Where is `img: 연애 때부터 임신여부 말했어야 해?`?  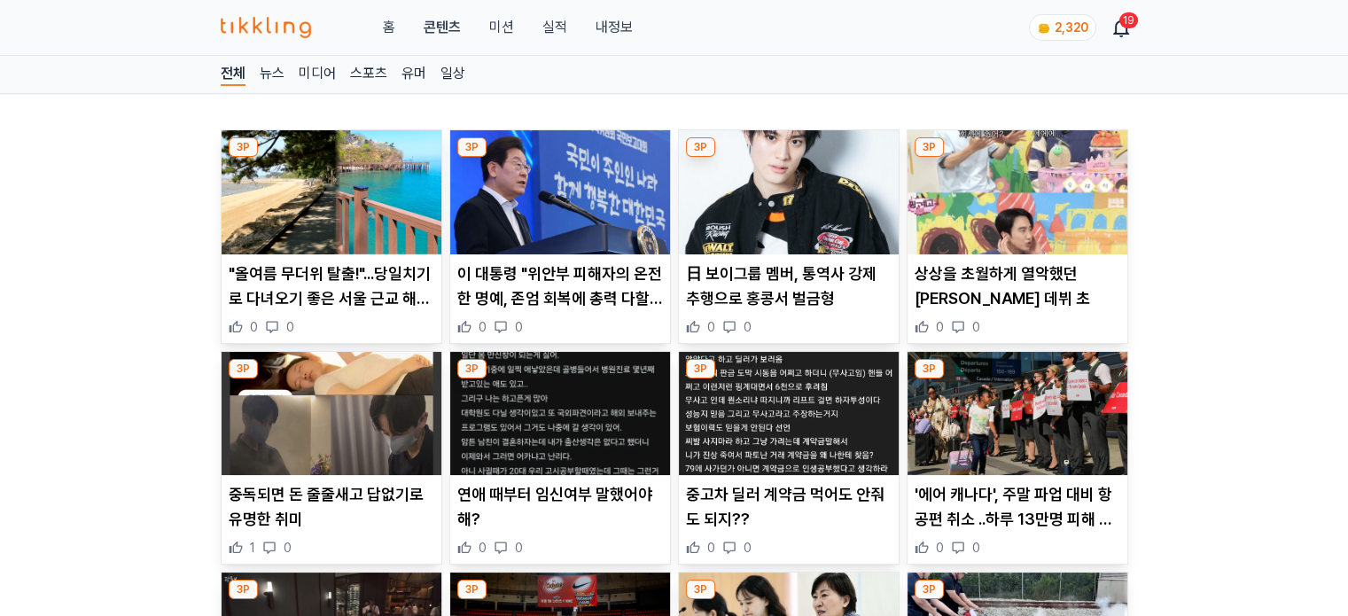 img: 연애 때부터 임신여부 말했어야 해? is located at coordinates (560, 414).